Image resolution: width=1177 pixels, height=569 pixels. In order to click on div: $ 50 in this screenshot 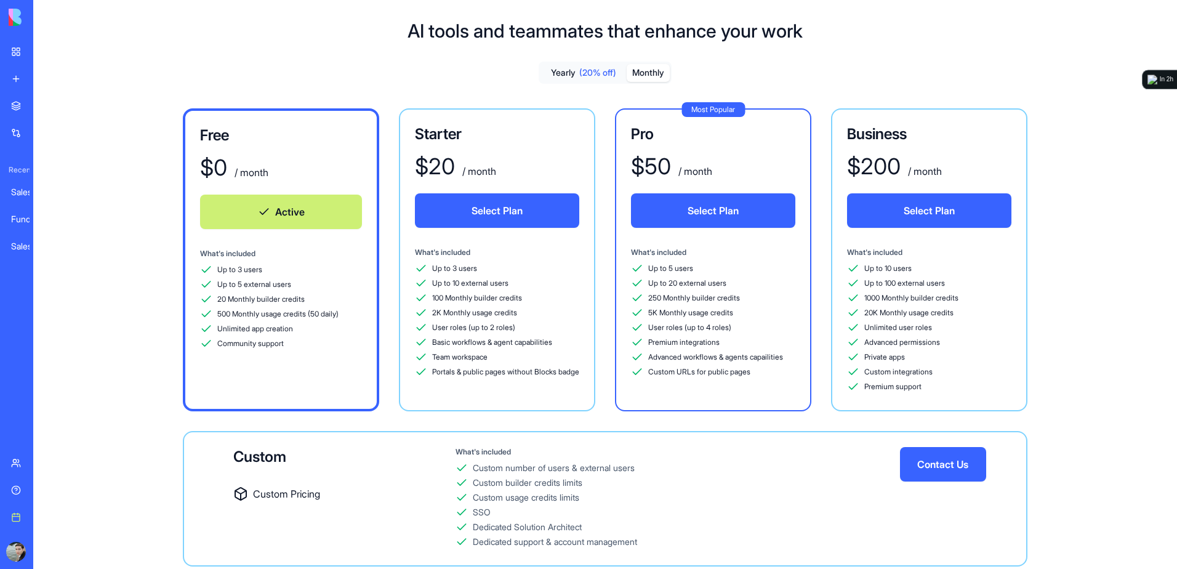, I will do `click(650, 166)`.